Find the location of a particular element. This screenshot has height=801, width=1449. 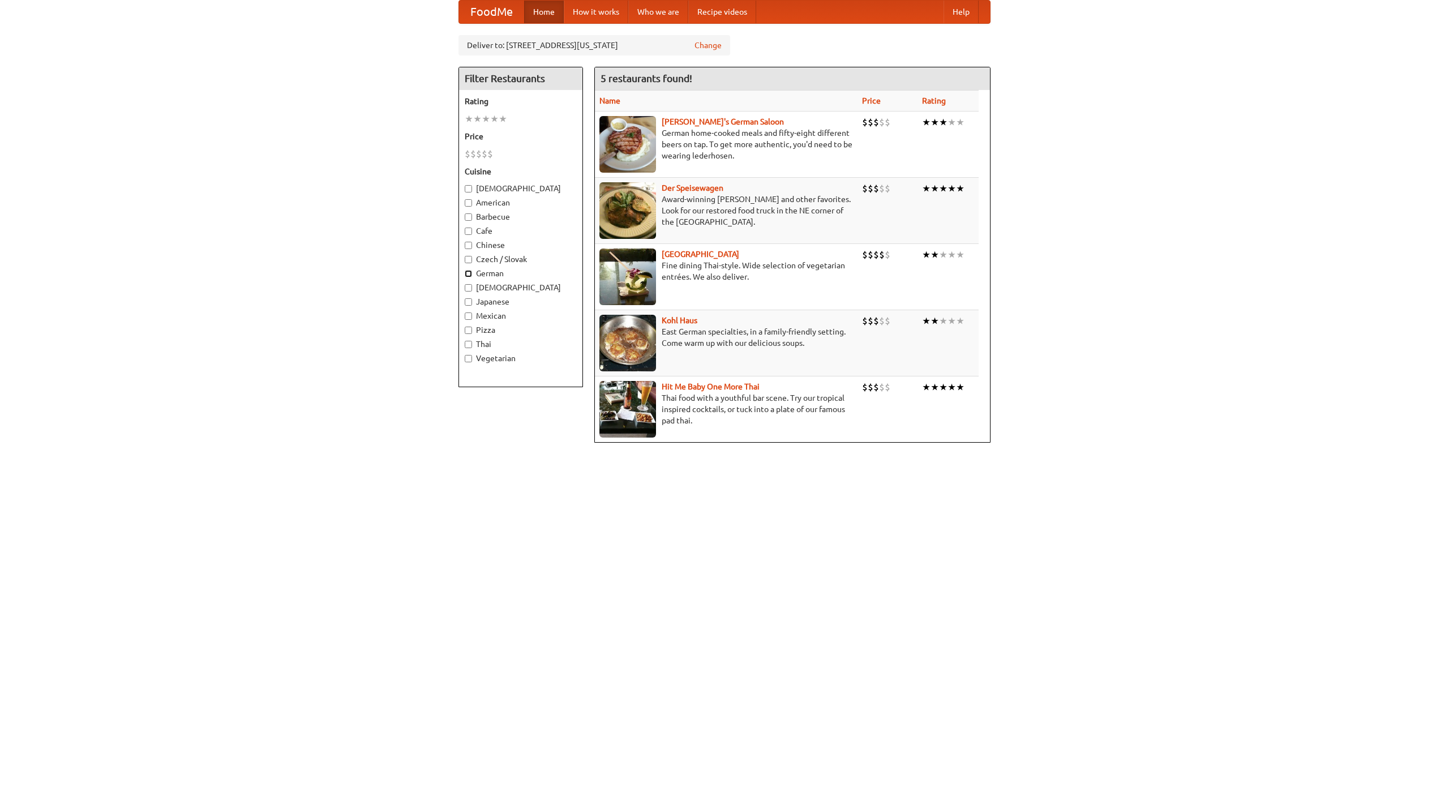

img: babythai.jpg is located at coordinates (628, 409).